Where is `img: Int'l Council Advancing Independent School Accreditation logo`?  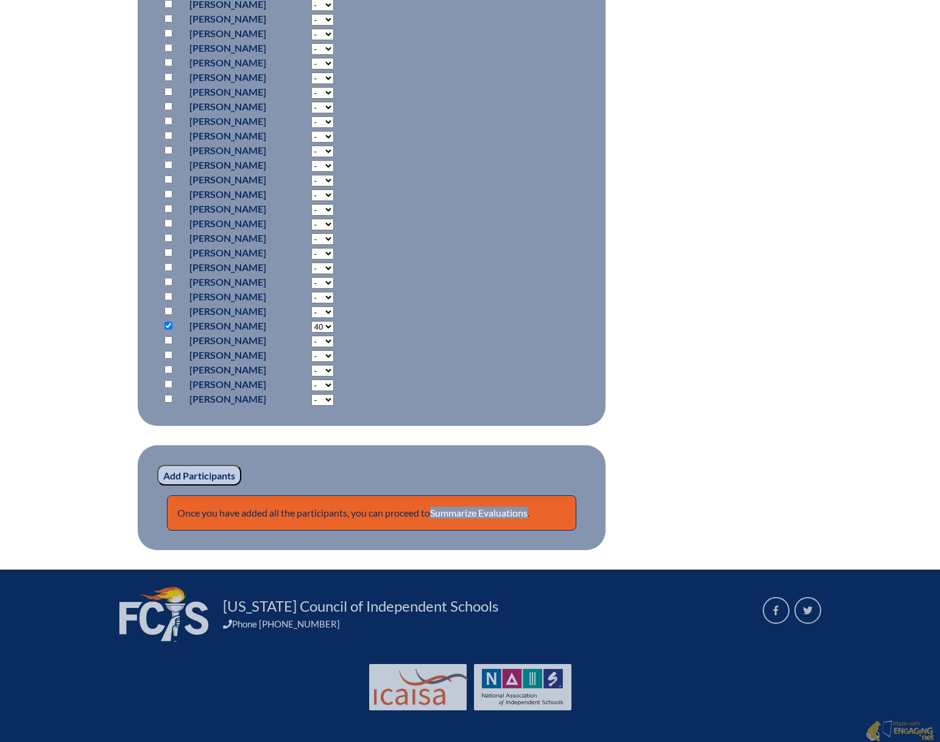 img: Int'l Council Advancing Independent School Accreditation logo is located at coordinates (421, 687).